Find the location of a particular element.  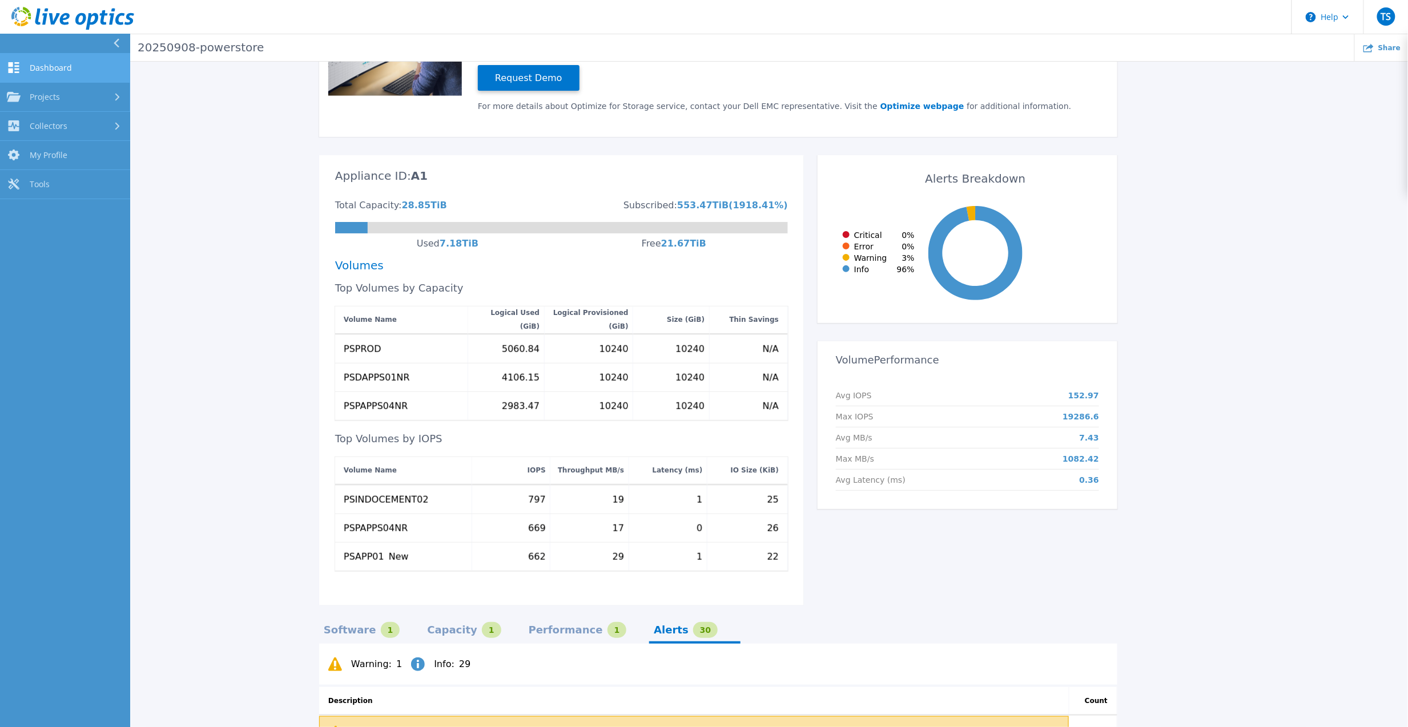

div: Total Capacity: is located at coordinates (368, 206).